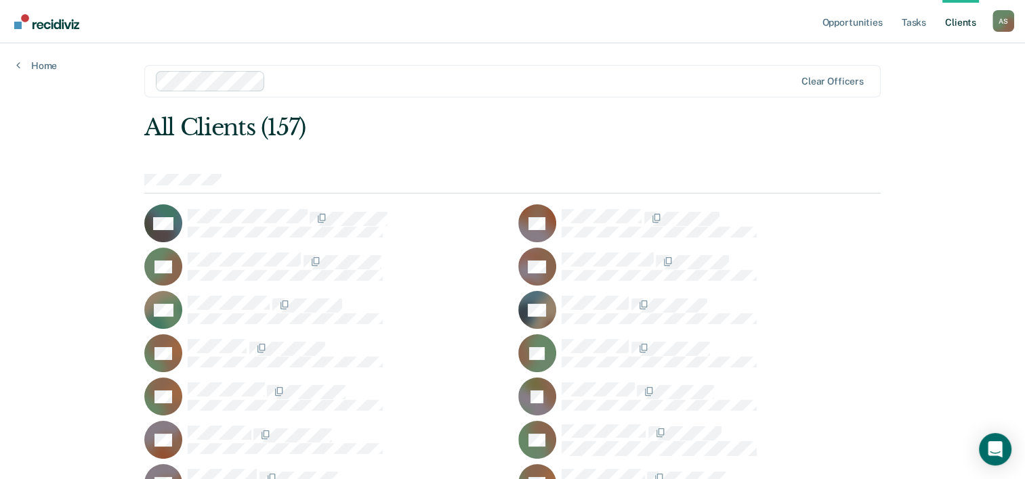 This screenshot has height=479, width=1025. Describe the element at coordinates (438, 127) in the screenshot. I see `div: All Clients (157)` at that location.